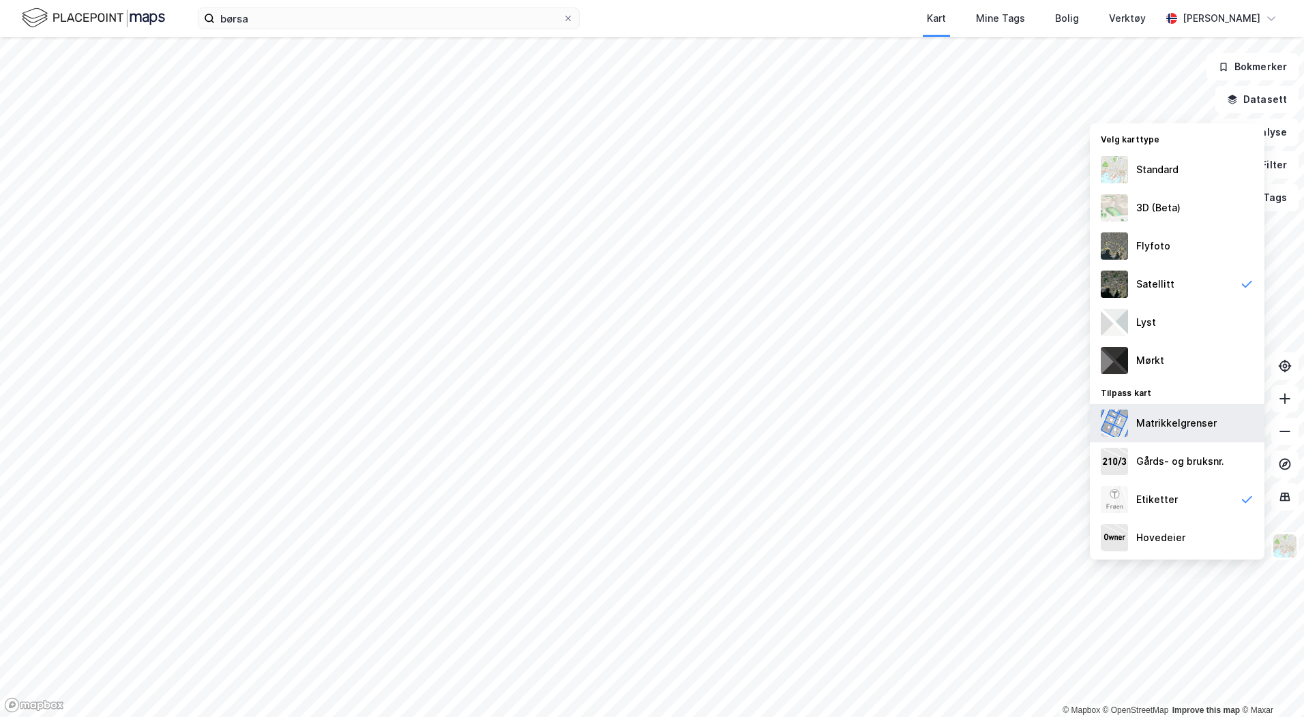 This screenshot has width=1304, height=717. I want to click on div: Velg karttype, so click(1177, 138).